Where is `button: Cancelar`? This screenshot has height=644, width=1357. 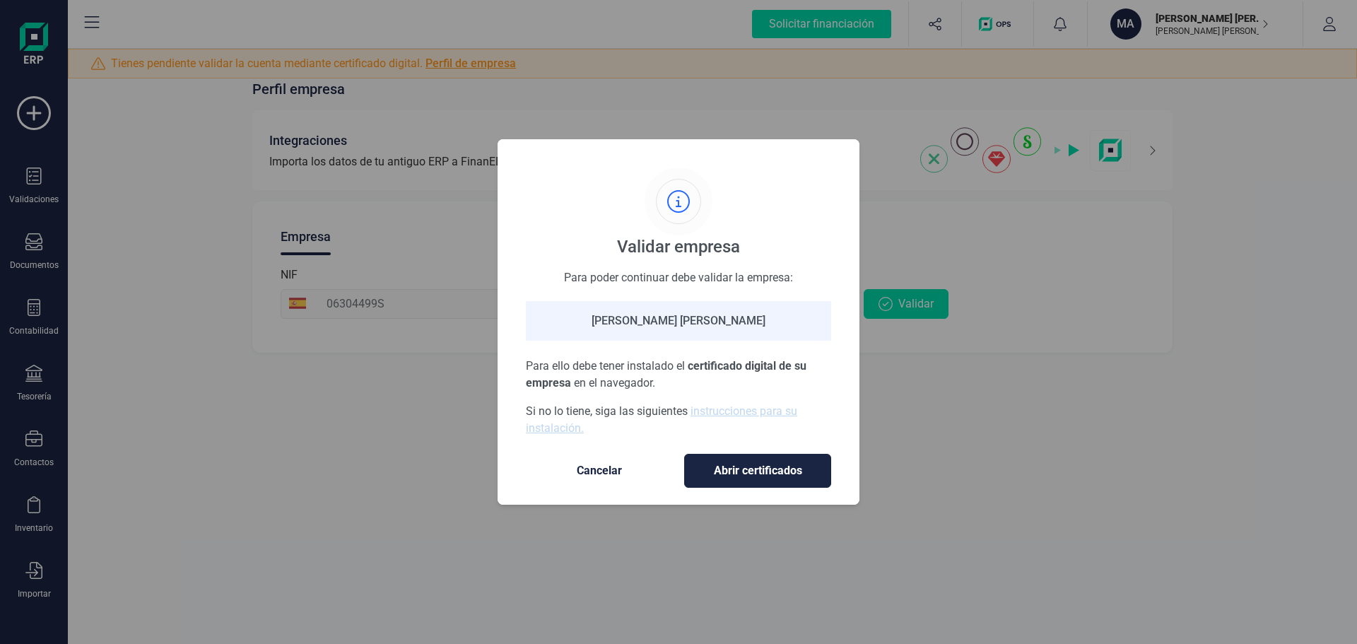
button: Cancelar is located at coordinates (599, 471).